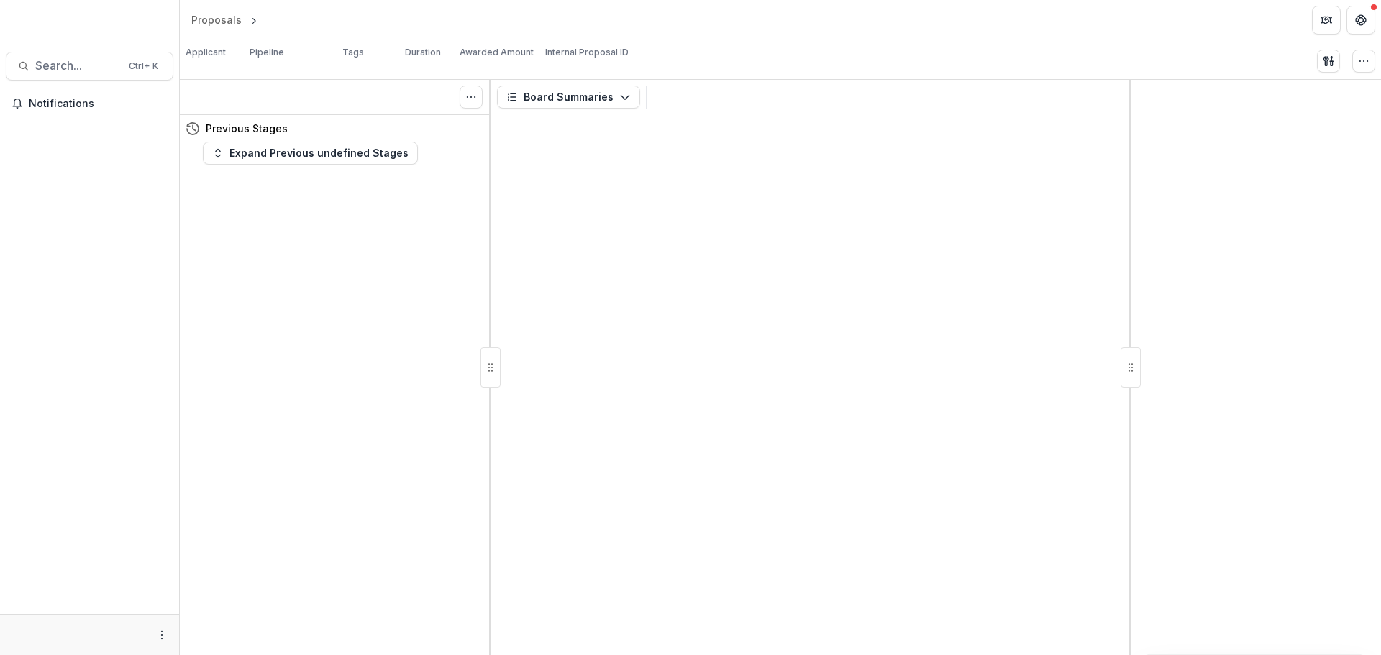  Describe the element at coordinates (143, 66) in the screenshot. I see `div: Ctrl + K` at that location.